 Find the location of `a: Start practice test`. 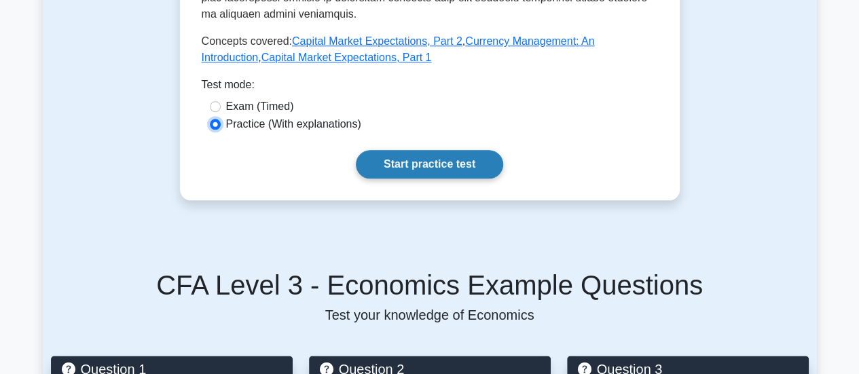

a: Start practice test is located at coordinates (429, 164).